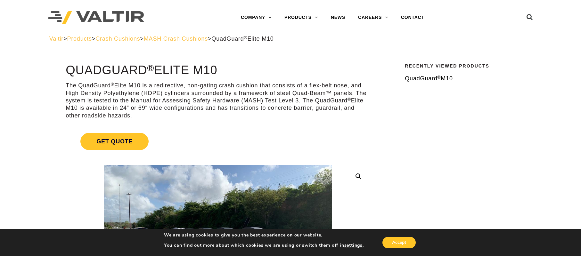  Describe the element at coordinates (114, 142) in the screenshot. I see `span: Get Quote` at that location.